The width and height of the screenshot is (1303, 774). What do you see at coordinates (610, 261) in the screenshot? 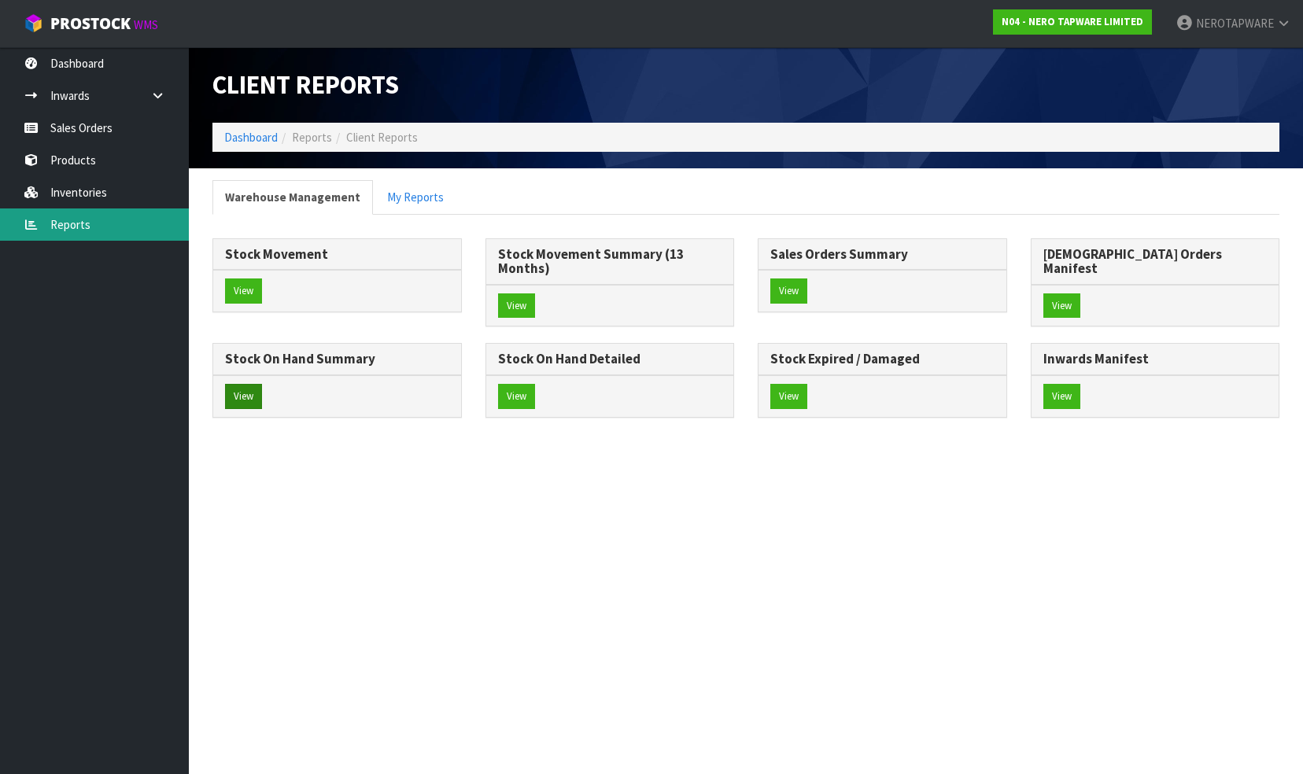
I see `h3: Stock Movement Summary (13 Months)` at bounding box center [610, 261].